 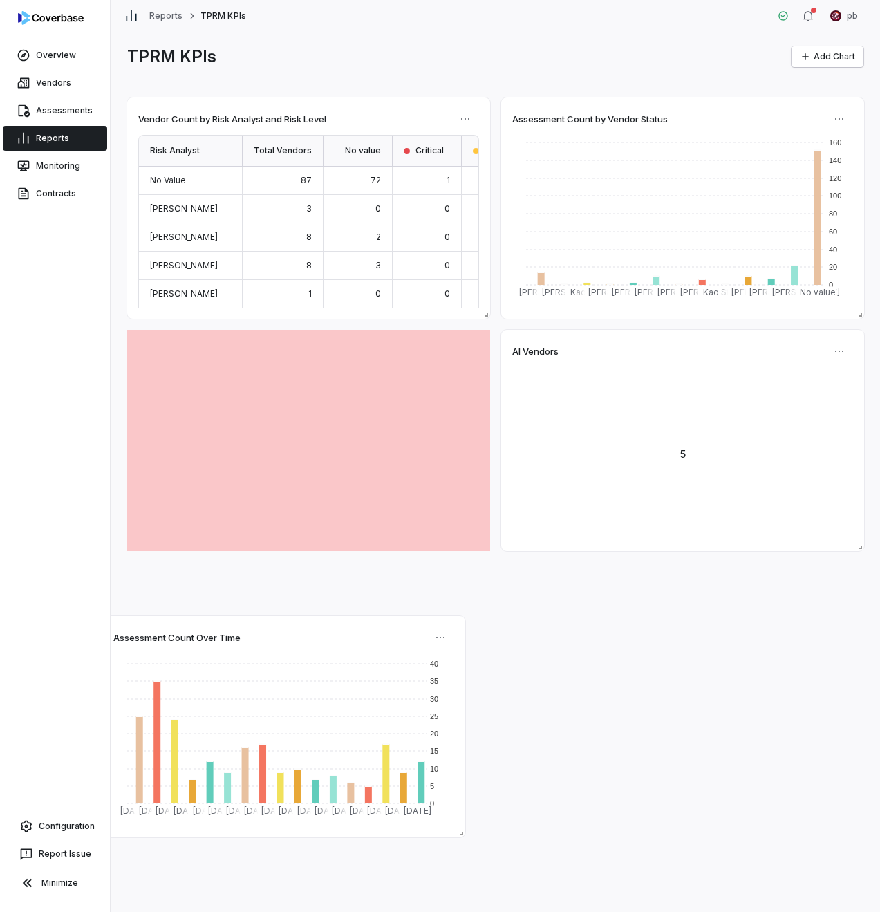 What do you see at coordinates (833, 232) in the screenshot?
I see `text: 60` at bounding box center [833, 232].